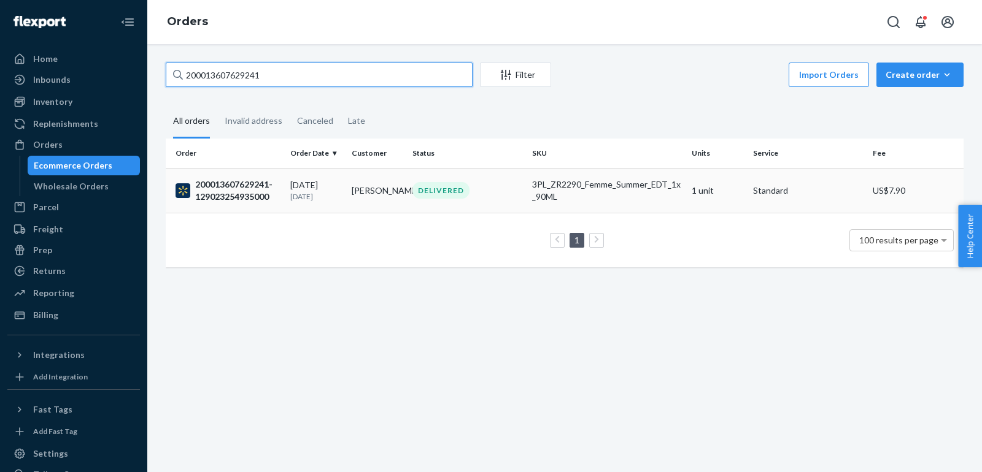  What do you see at coordinates (74, 293) in the screenshot?
I see `a: Reporting` at bounding box center [74, 293].